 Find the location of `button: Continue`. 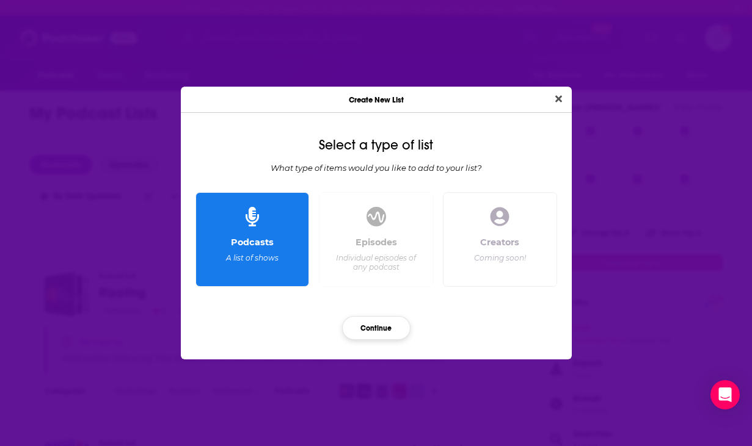

button: Continue is located at coordinates (376, 328).